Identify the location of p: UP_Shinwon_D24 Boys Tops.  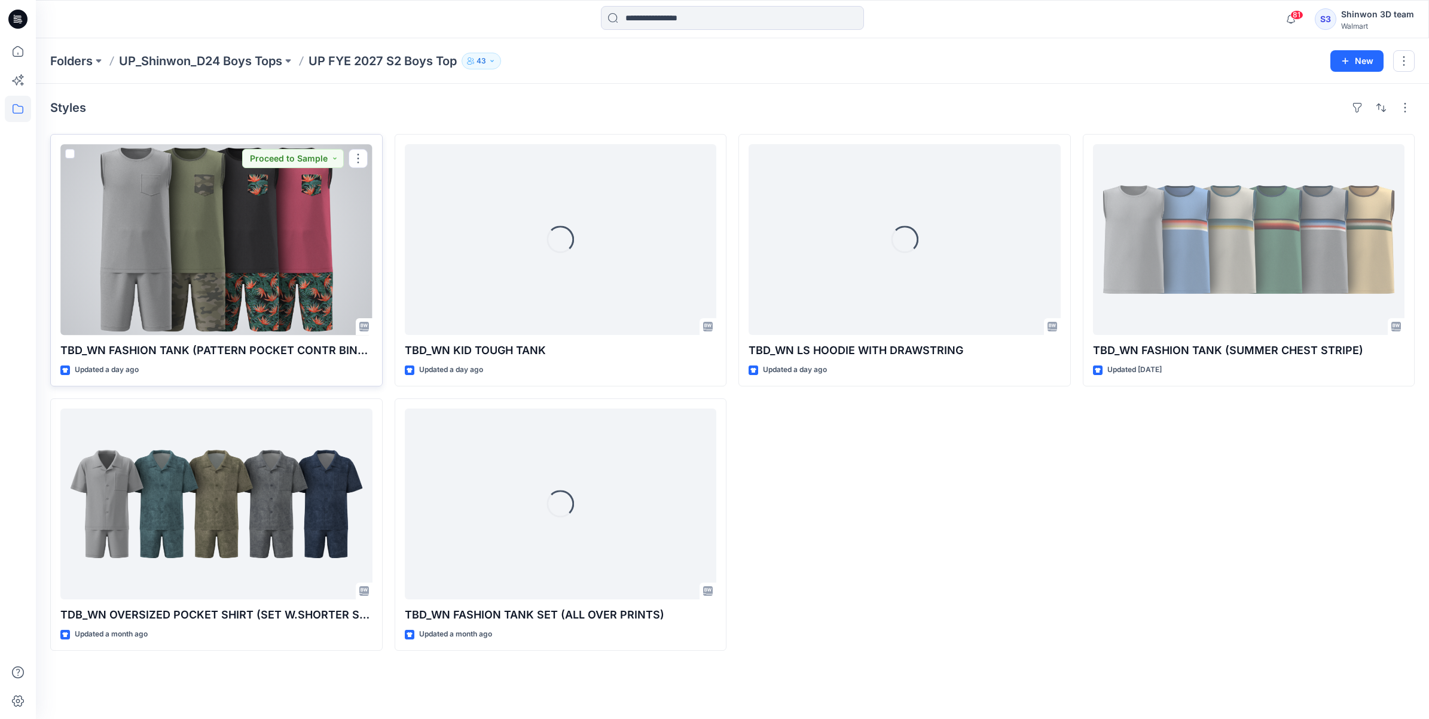
(200, 61).